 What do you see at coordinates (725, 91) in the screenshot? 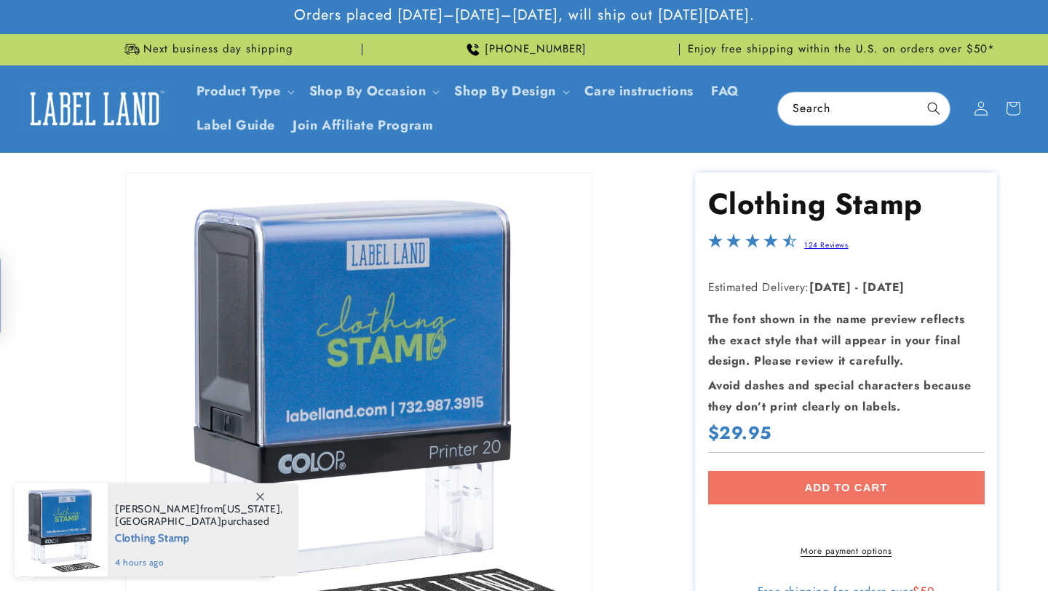
I see `a: FAQ` at bounding box center [725, 91].